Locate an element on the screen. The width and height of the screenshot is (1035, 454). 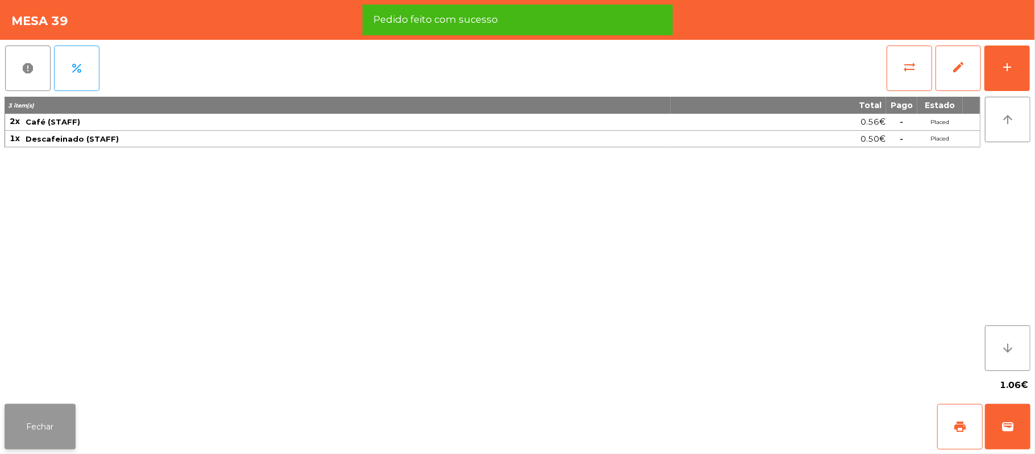
div: add is located at coordinates (1007, 67).